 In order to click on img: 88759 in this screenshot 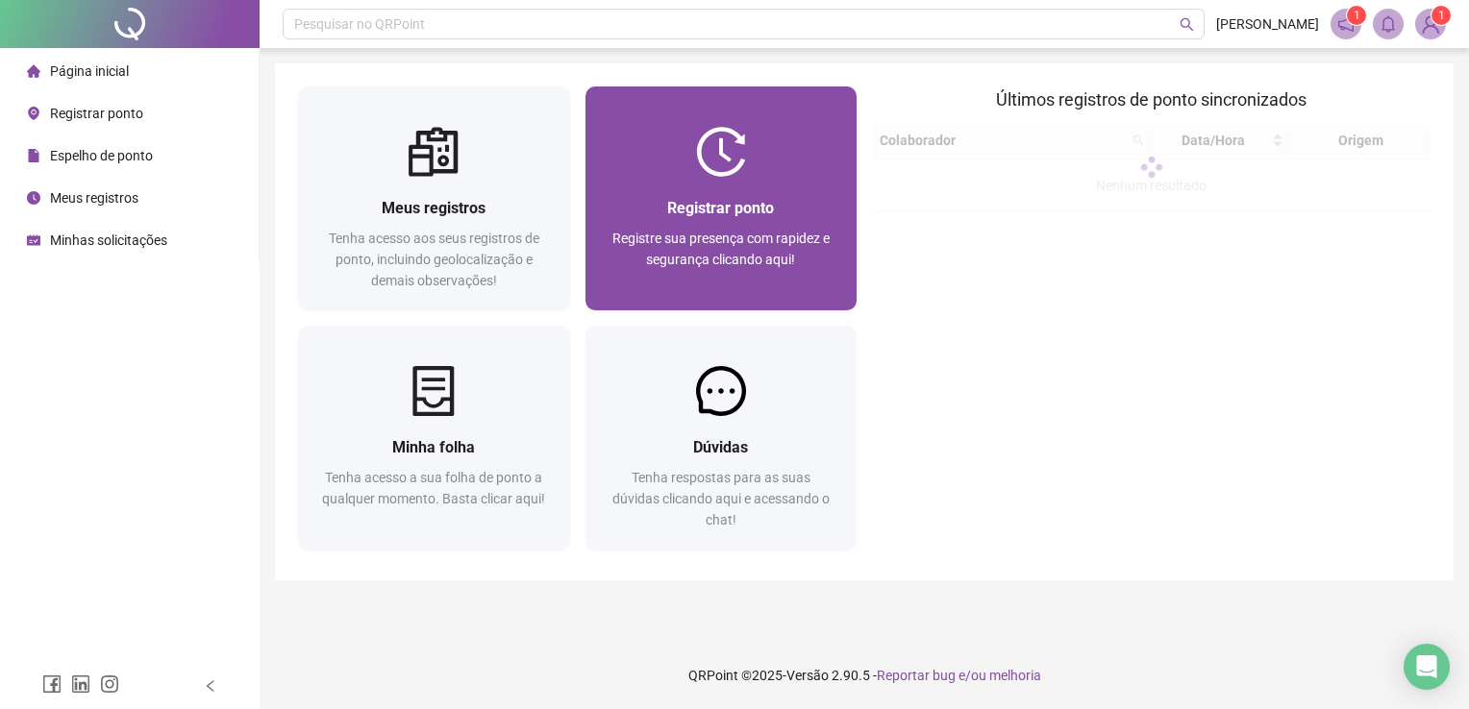, I will do `click(1430, 24)`.